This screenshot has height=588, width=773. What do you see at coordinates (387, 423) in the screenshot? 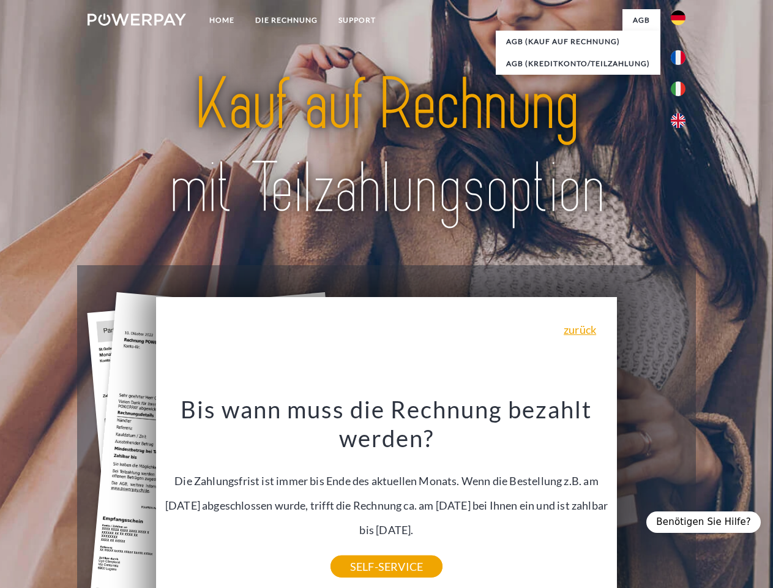
I see `h3: Bis wann muss die Rechnung bezahlt werden?` at bounding box center [387, 423].